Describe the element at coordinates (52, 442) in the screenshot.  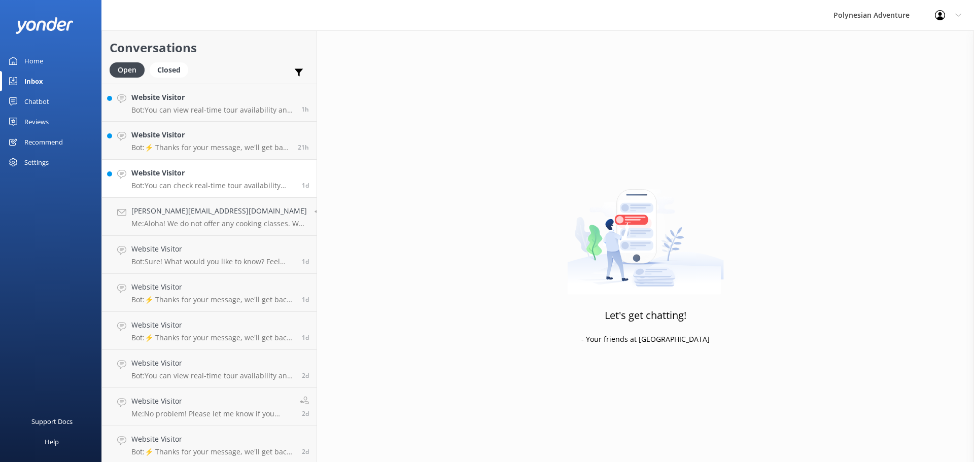
I see `div: Help` at that location.